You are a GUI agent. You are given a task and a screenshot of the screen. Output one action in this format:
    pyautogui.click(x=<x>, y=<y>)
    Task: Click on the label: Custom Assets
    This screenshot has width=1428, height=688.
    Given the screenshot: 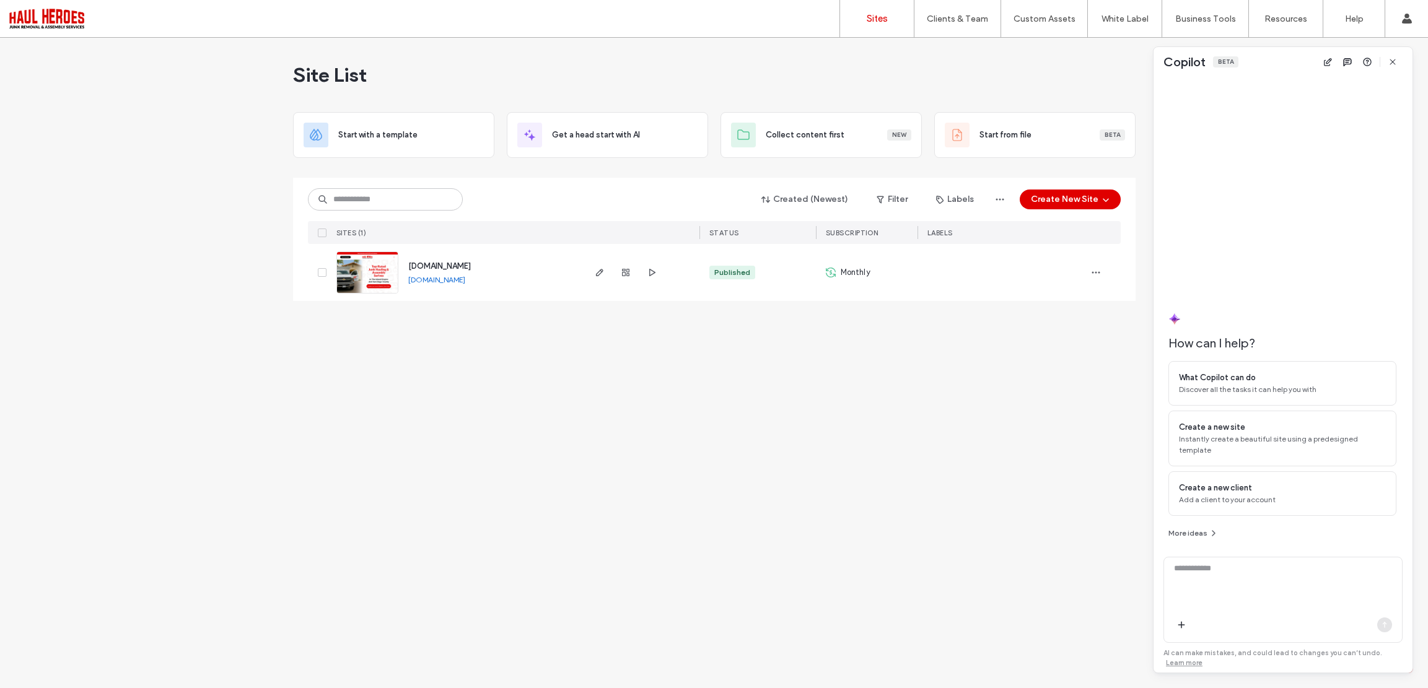 What is the action you would take?
    pyautogui.click(x=1044, y=19)
    